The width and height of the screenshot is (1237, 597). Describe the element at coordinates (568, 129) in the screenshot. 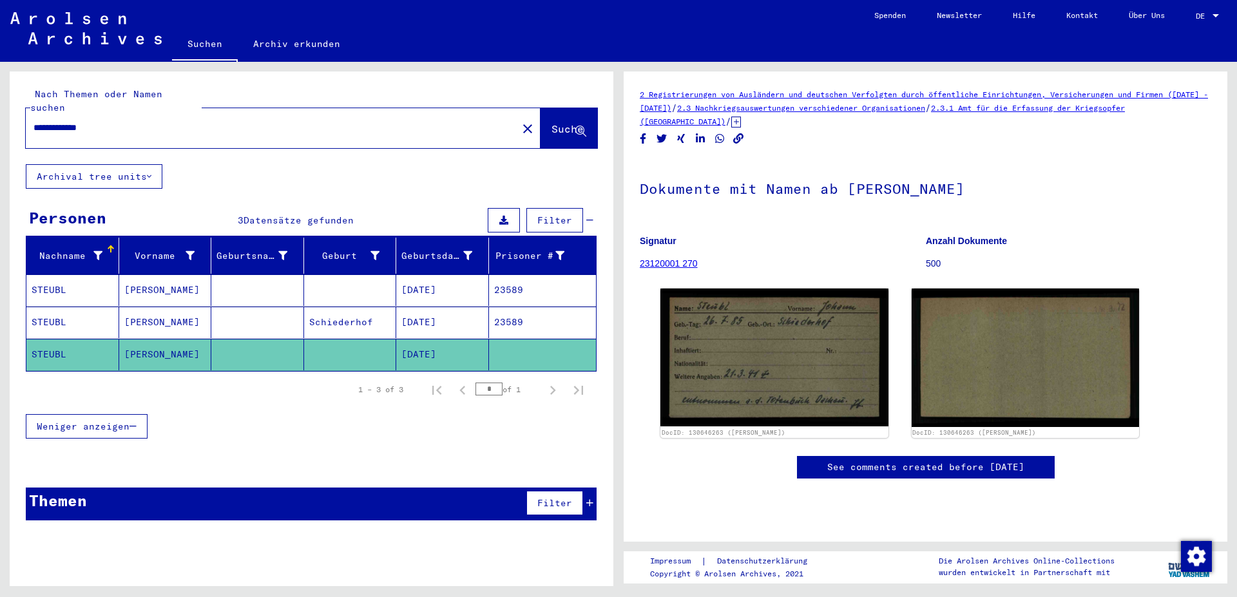

I see `span: Suche` at that location.